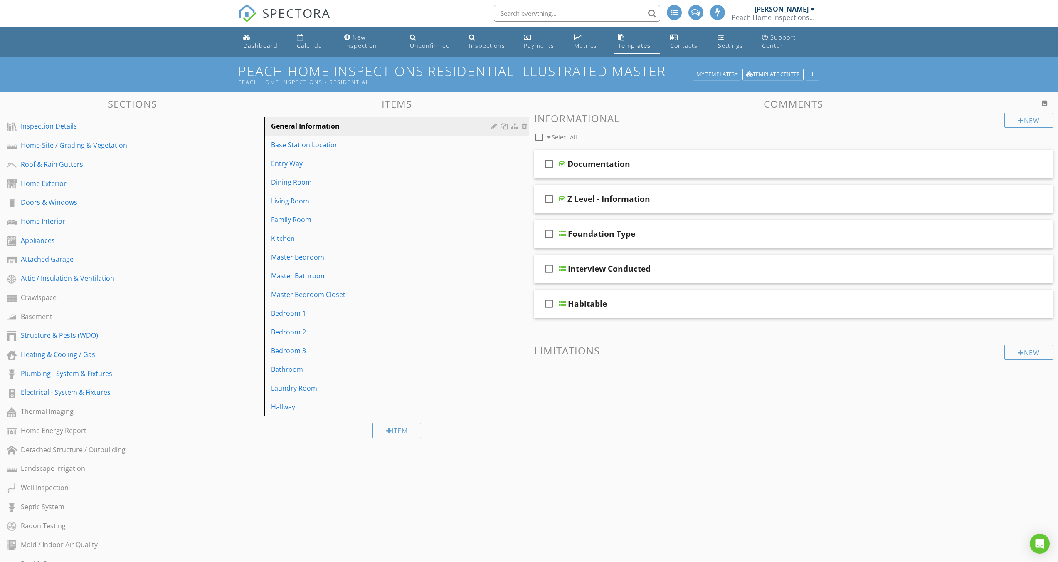 The image size is (1058, 562). Describe the element at coordinates (263, 42) in the screenshot. I see `a: Dashboard` at that location.